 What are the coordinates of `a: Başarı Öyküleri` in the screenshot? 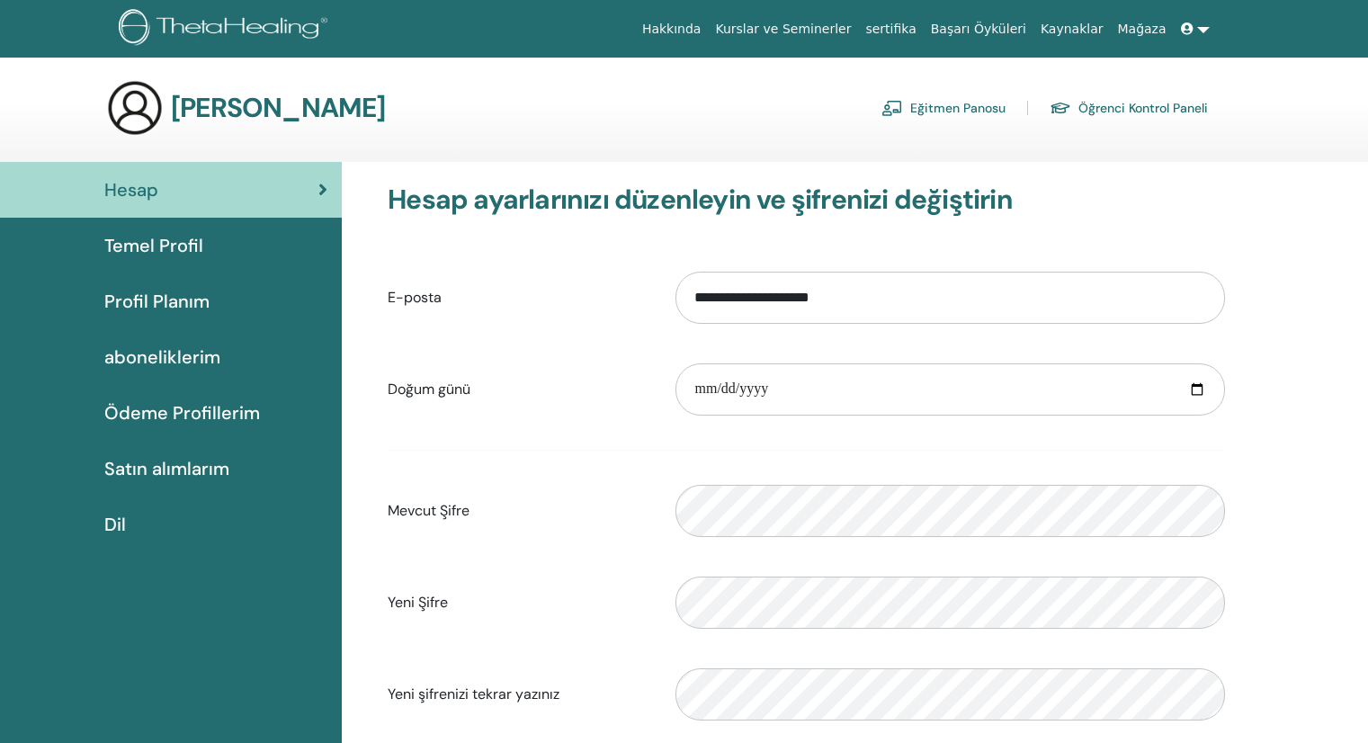 It's located at (978, 29).